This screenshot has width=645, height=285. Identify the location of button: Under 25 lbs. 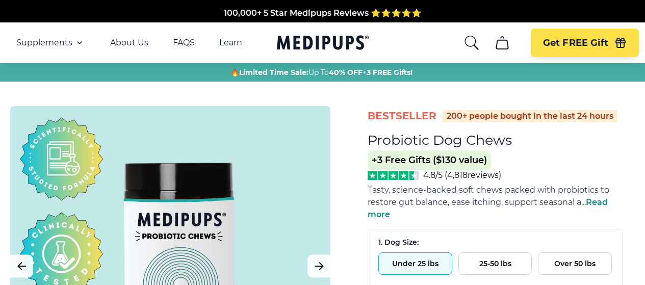
(415, 264).